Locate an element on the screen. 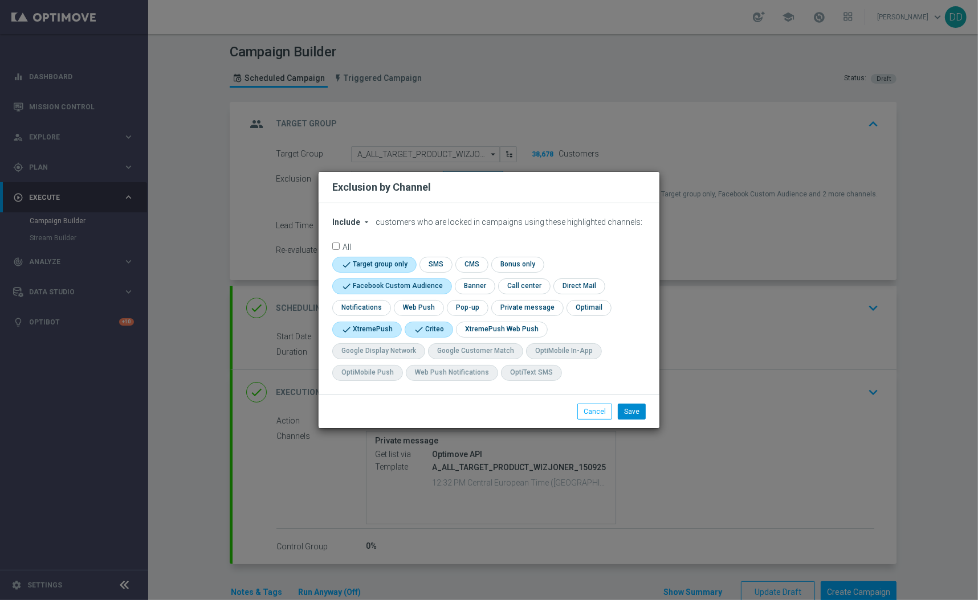  div: Web Push Notifications is located at coordinates (452, 373).